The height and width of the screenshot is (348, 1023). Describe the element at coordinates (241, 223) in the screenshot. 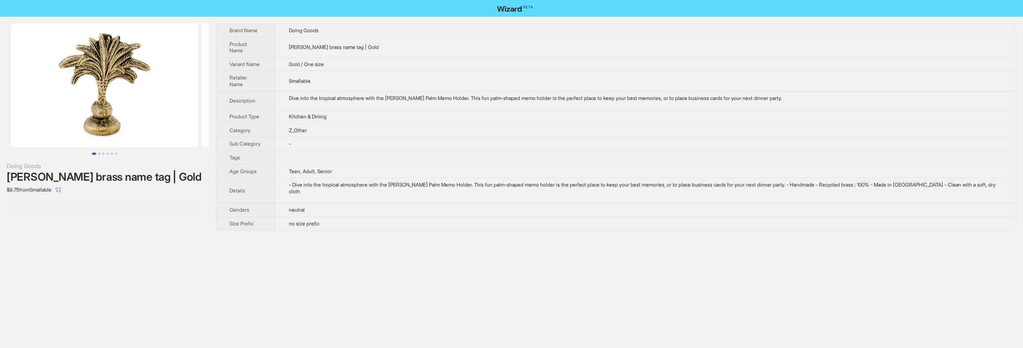

I see `span: Size Prefix` at that location.